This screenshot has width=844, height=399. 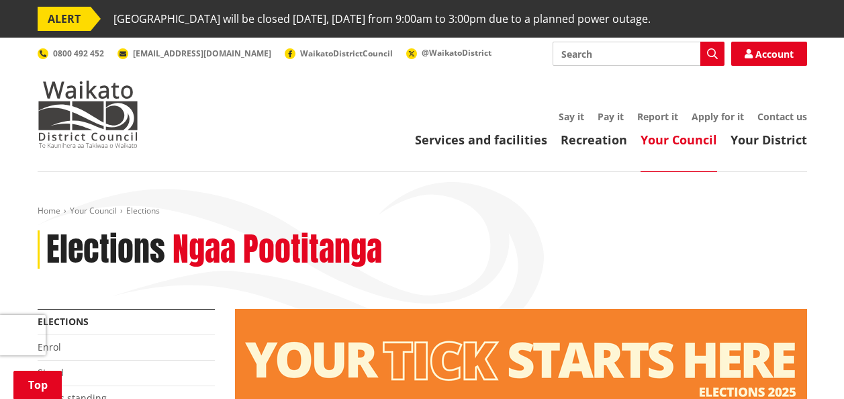 What do you see at coordinates (63, 321) in the screenshot?
I see `a: Elections` at bounding box center [63, 321].